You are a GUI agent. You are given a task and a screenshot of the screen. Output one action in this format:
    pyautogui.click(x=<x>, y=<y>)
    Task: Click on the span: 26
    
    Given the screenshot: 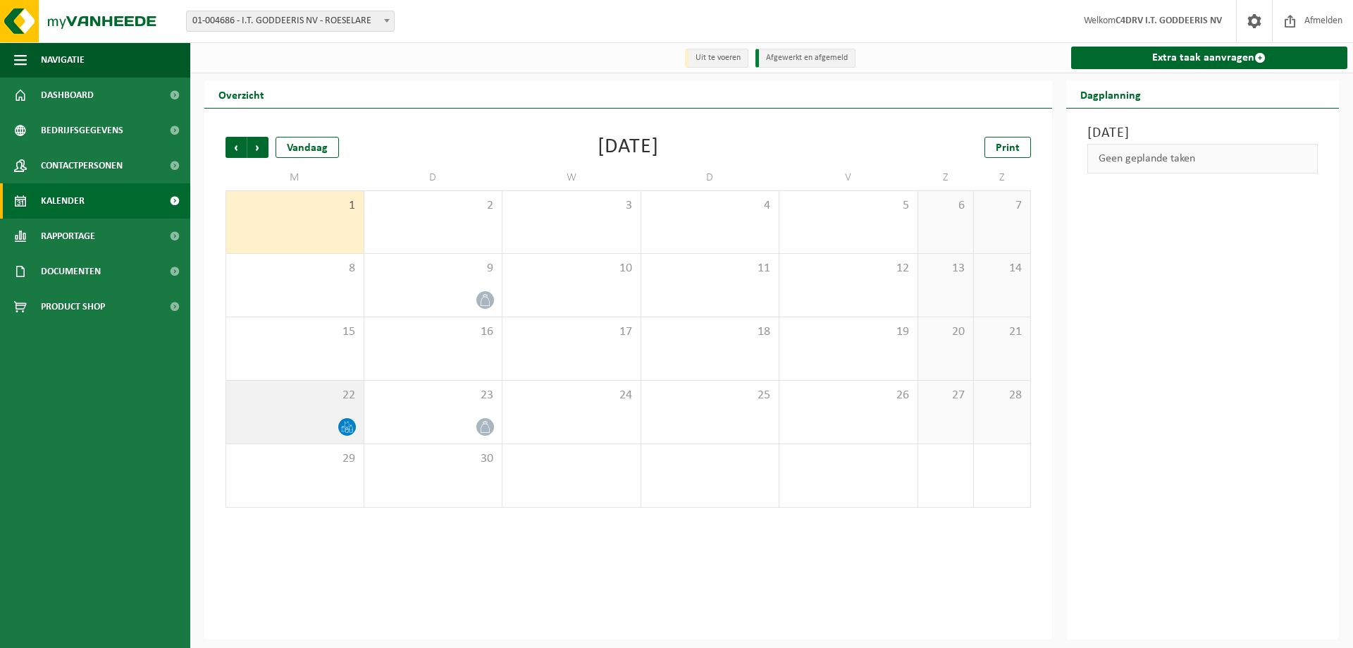 What is the action you would take?
    pyautogui.click(x=848, y=395)
    